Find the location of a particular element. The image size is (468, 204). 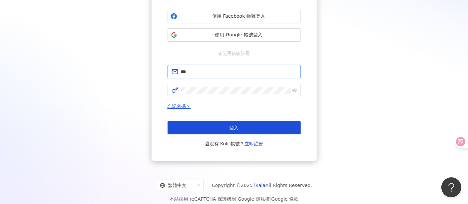

a: Google 隱私權 is located at coordinates (254, 199).